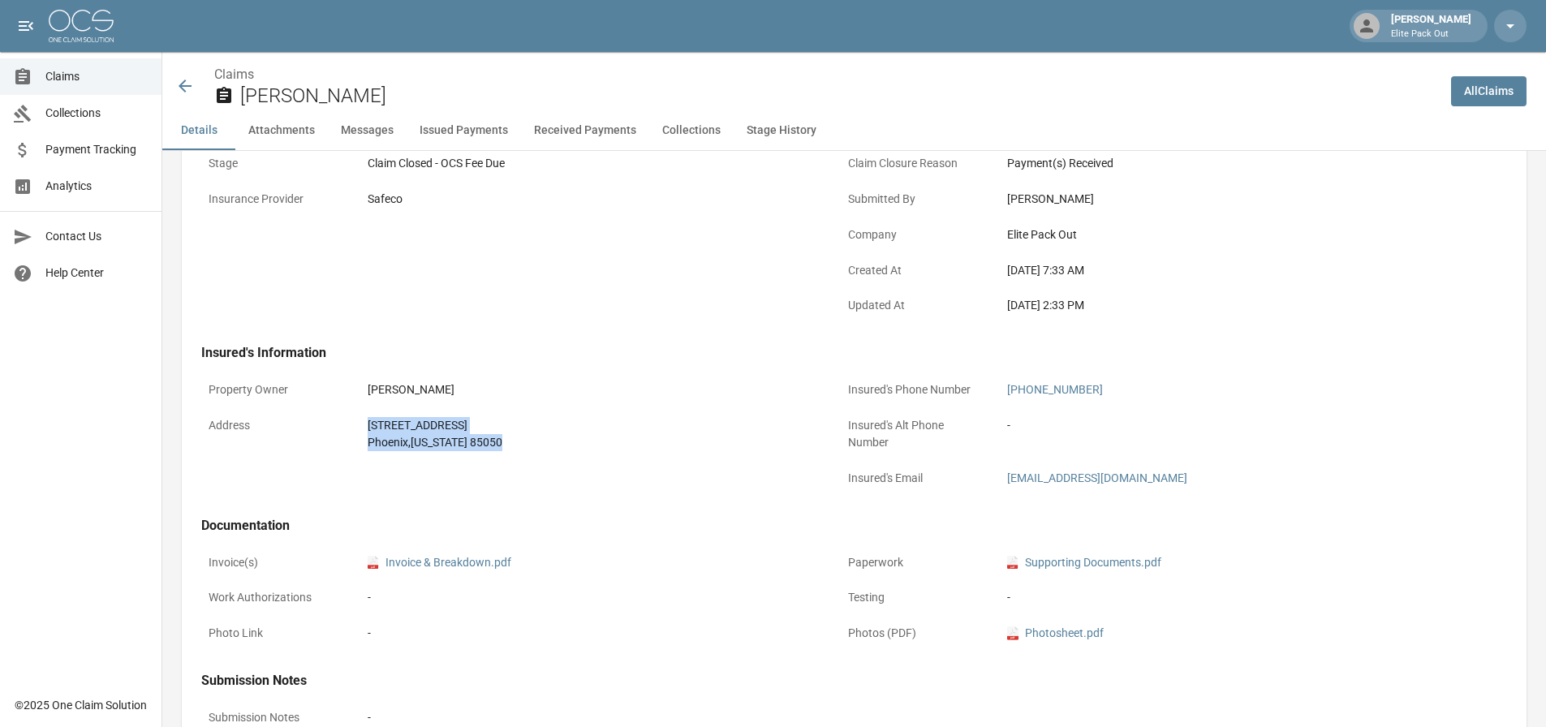 The image size is (1546, 727). I want to click on div: anchor tabs, so click(854, 131).